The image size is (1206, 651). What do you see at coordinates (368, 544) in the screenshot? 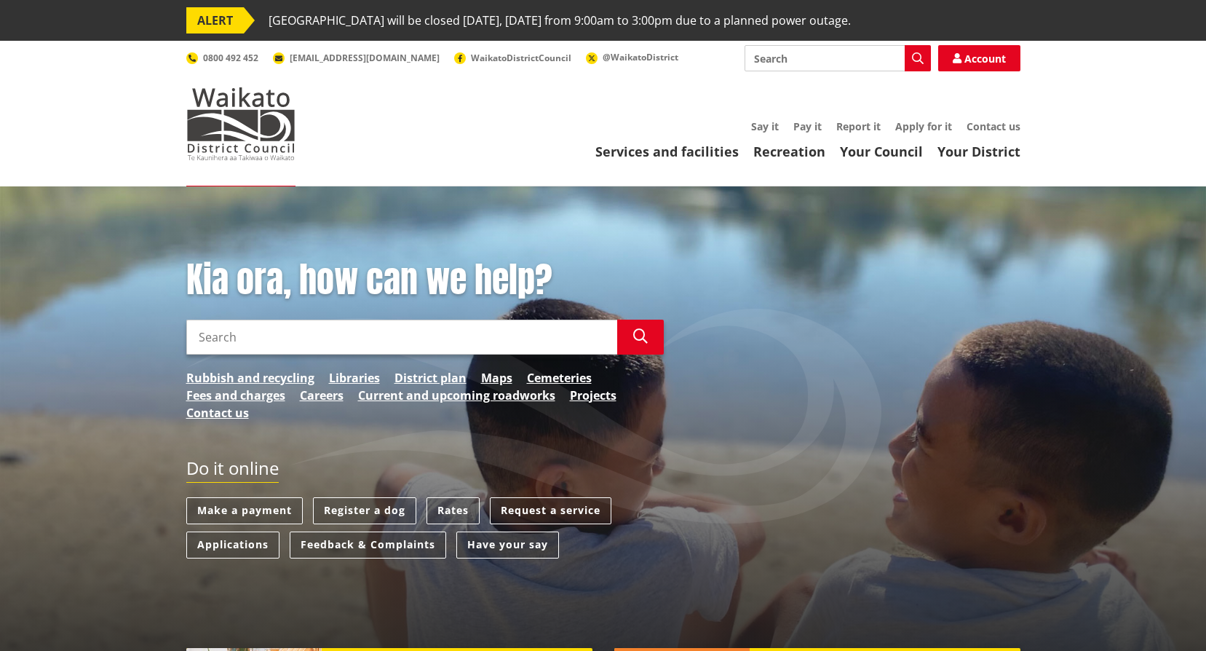
I see `a: Feedback & Complaints` at bounding box center [368, 544].